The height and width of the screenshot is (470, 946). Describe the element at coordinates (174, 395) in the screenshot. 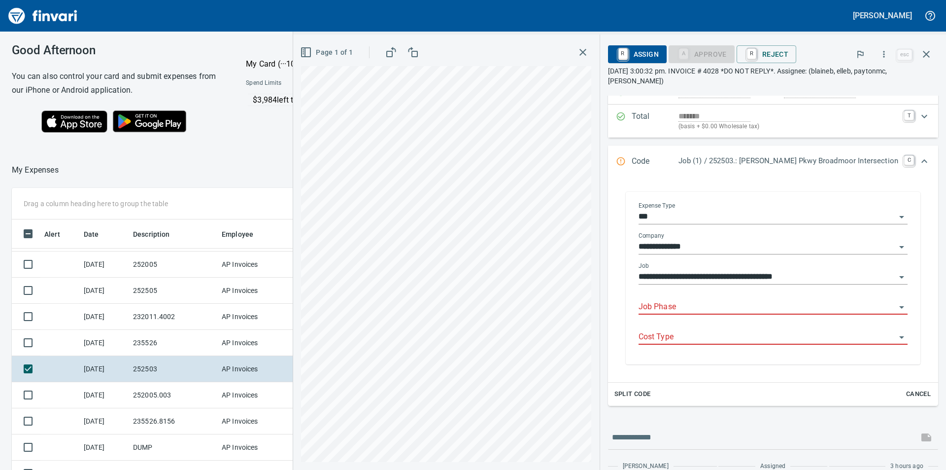

I see `td: 252005.003` at that location.